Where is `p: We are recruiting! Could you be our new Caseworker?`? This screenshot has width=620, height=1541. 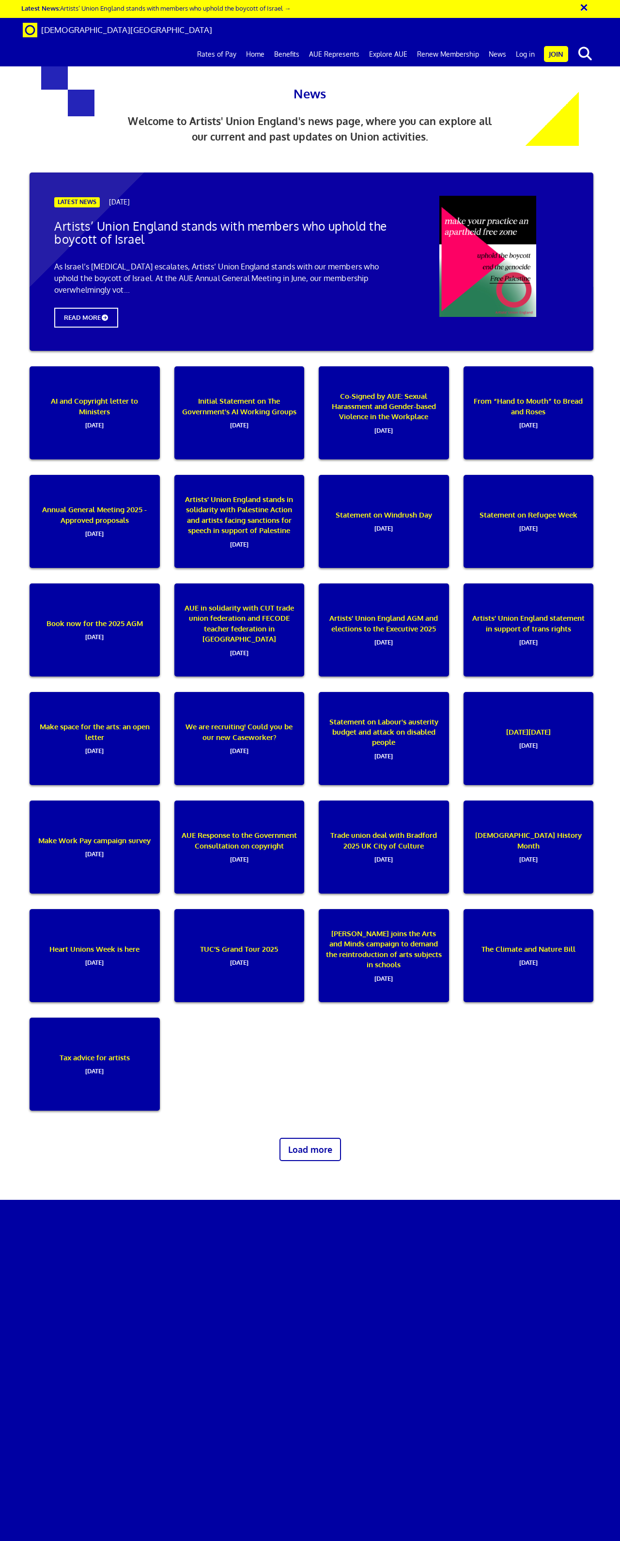 p: We are recruiting! Could you be our new Caseworker? is located at coordinates (239, 739).